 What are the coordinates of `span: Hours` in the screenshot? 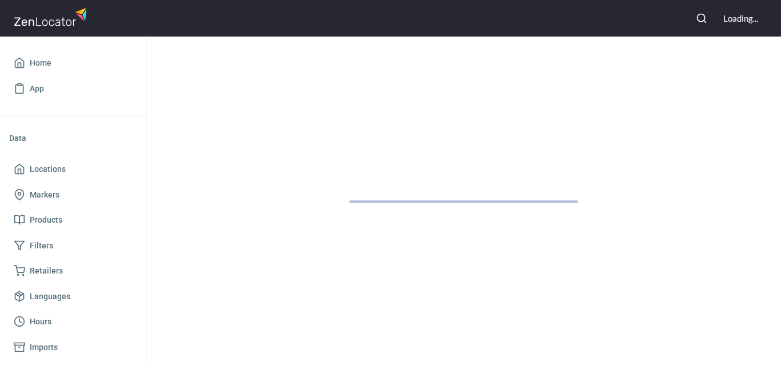 It's located at (41, 322).